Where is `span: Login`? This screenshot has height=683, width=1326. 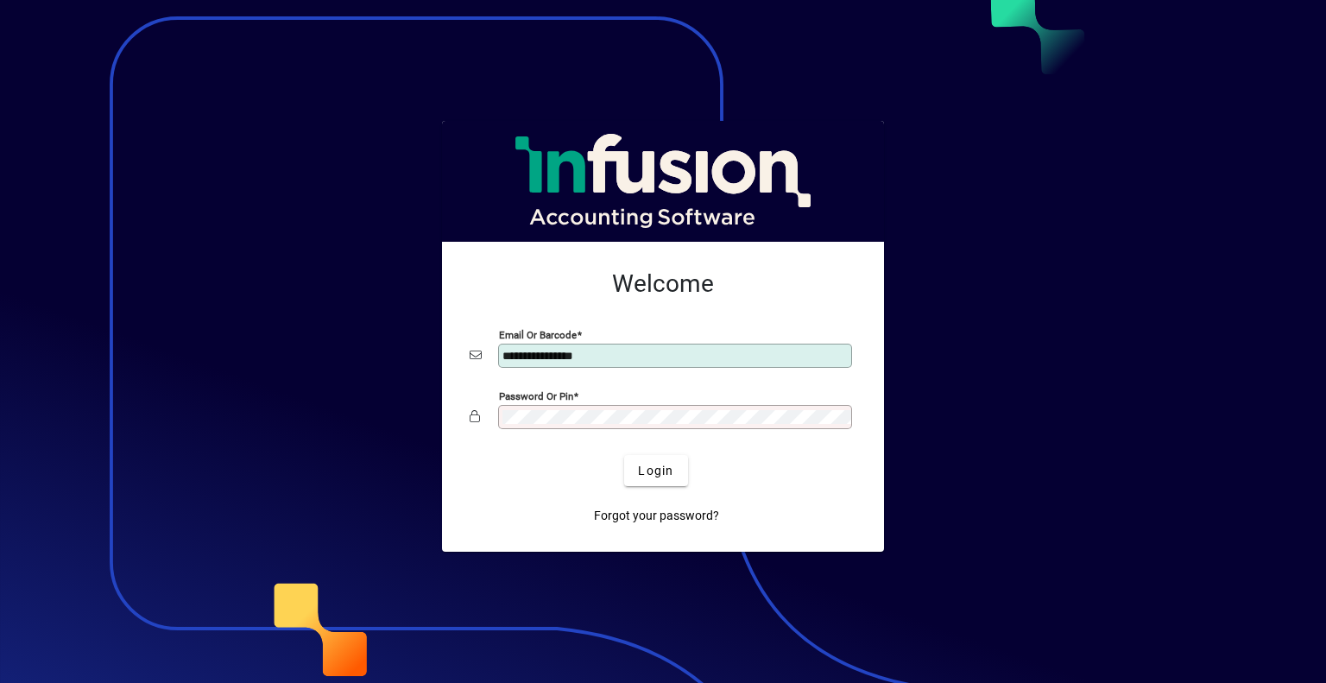
span: Login is located at coordinates (655, 471).